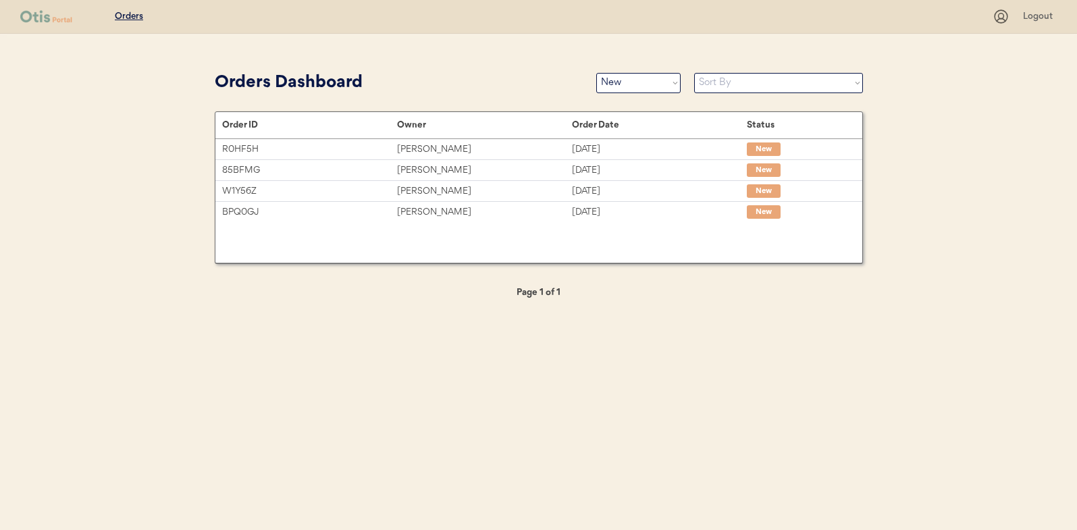  I want to click on div: R0HF5H, so click(309, 149).